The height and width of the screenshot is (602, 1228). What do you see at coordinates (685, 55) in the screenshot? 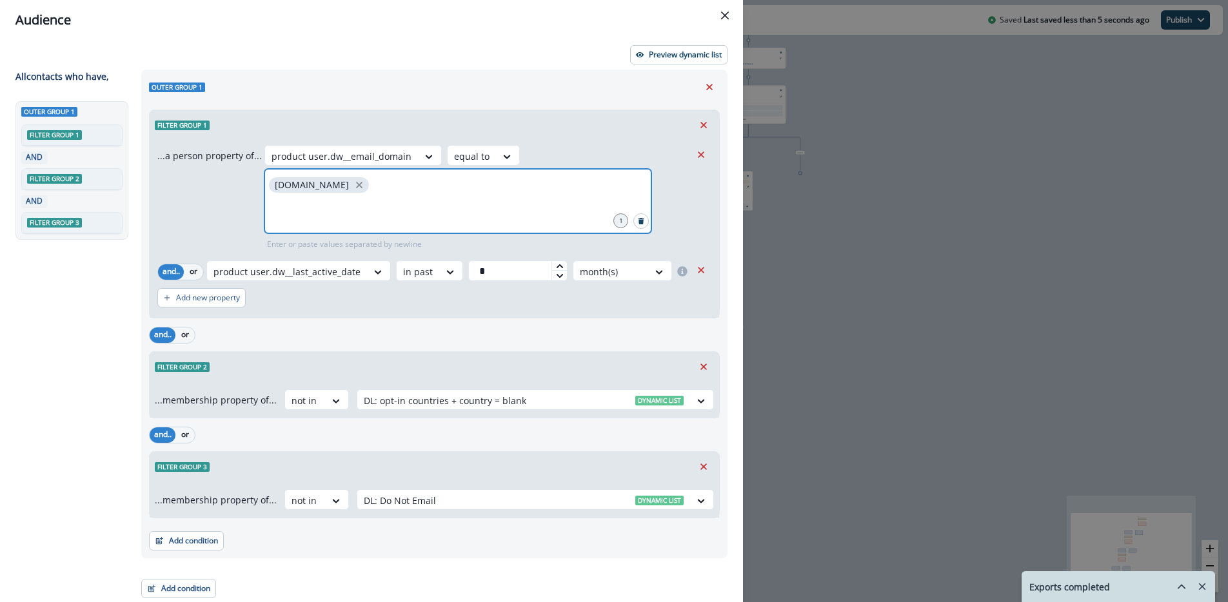
I see `p: Preview dynamic list` at bounding box center [685, 55].